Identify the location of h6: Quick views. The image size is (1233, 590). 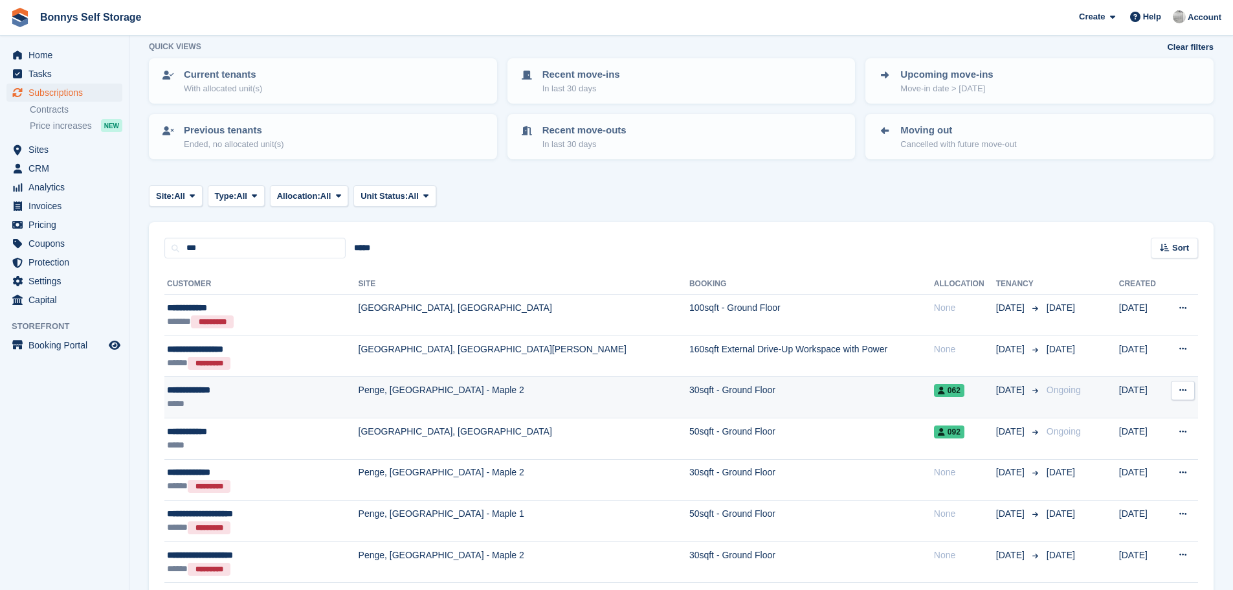
(175, 47).